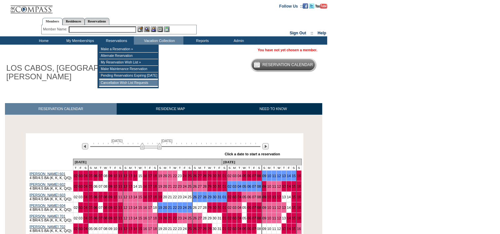 The height and width of the screenshot is (234, 500). I want to click on img: Previous, so click(85, 146).